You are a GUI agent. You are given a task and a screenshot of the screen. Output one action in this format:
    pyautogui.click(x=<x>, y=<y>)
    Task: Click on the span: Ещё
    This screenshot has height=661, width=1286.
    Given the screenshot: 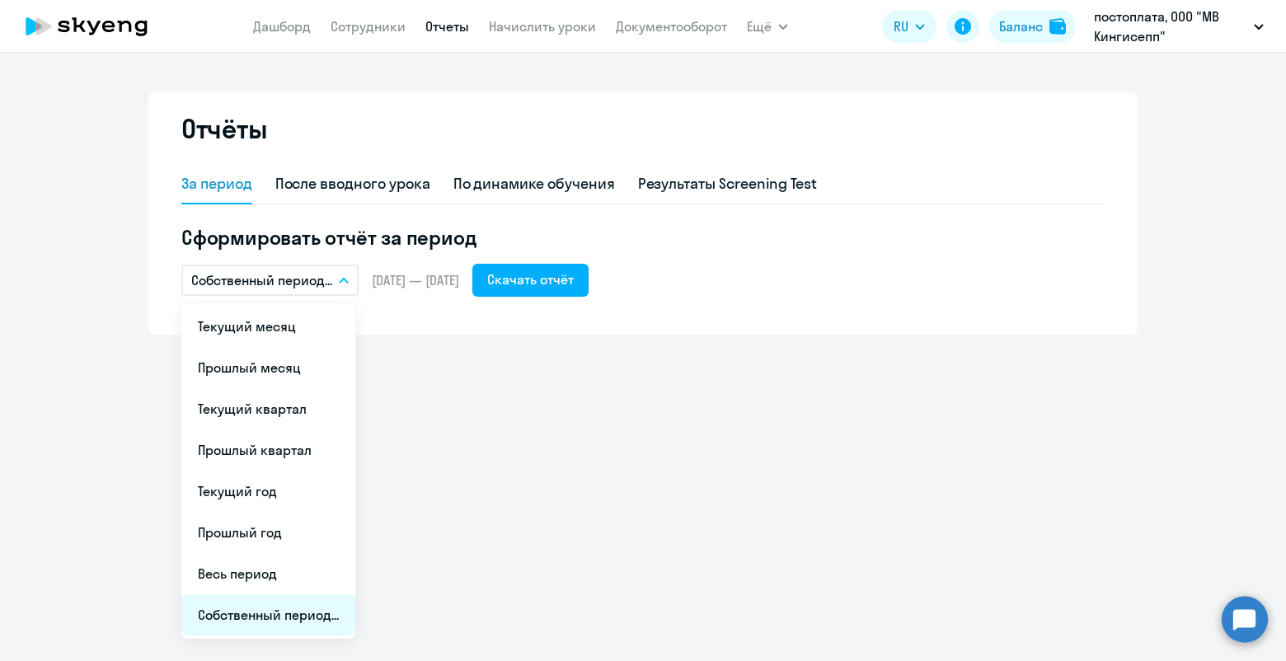 What is the action you would take?
    pyautogui.click(x=760, y=26)
    